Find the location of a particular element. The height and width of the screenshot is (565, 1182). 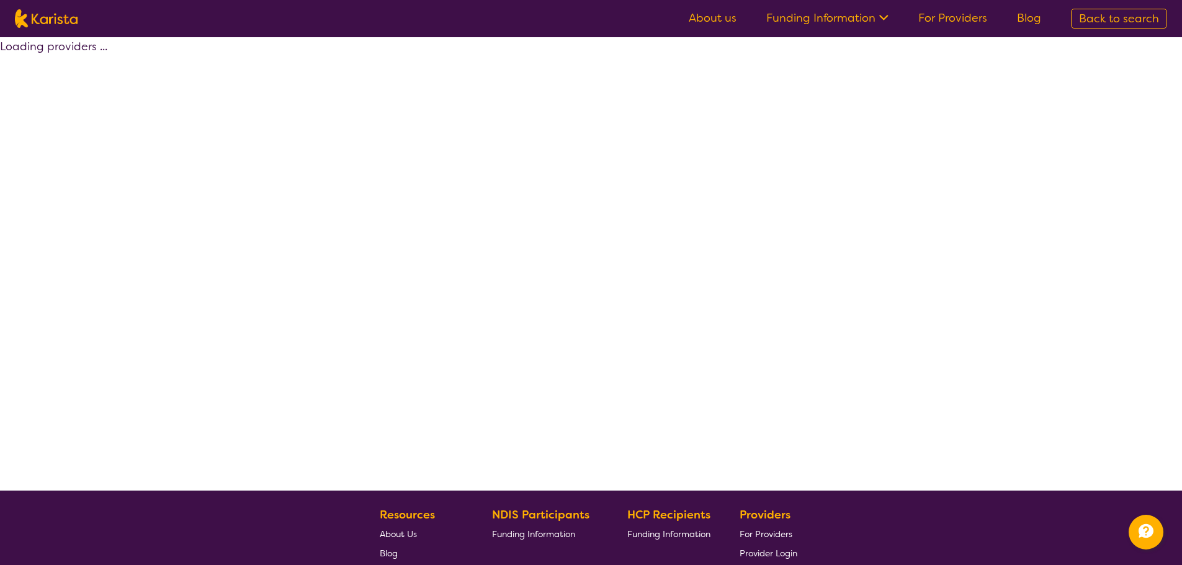

a: About Us is located at coordinates (421, 534).